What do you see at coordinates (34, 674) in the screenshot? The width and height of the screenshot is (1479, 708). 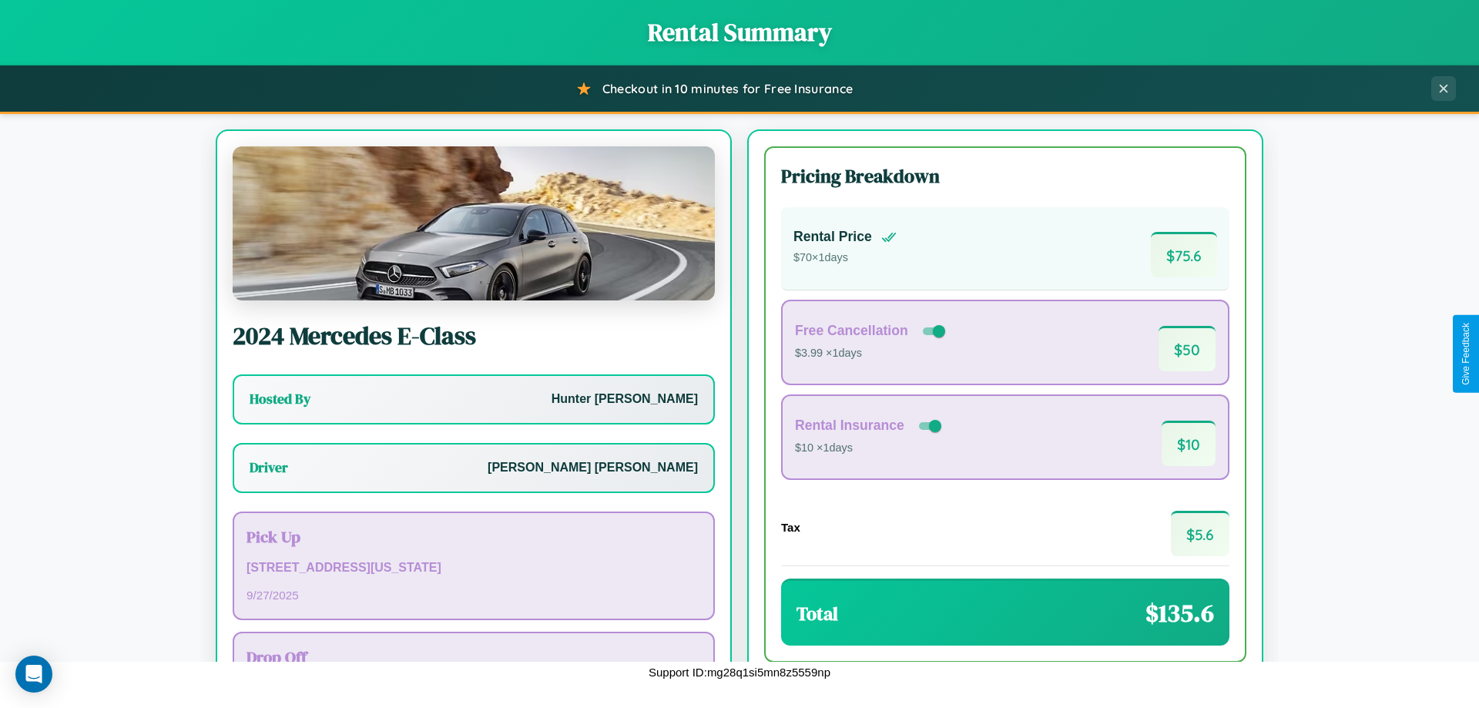 I see `div: Open Intercom Messenger` at bounding box center [34, 674].